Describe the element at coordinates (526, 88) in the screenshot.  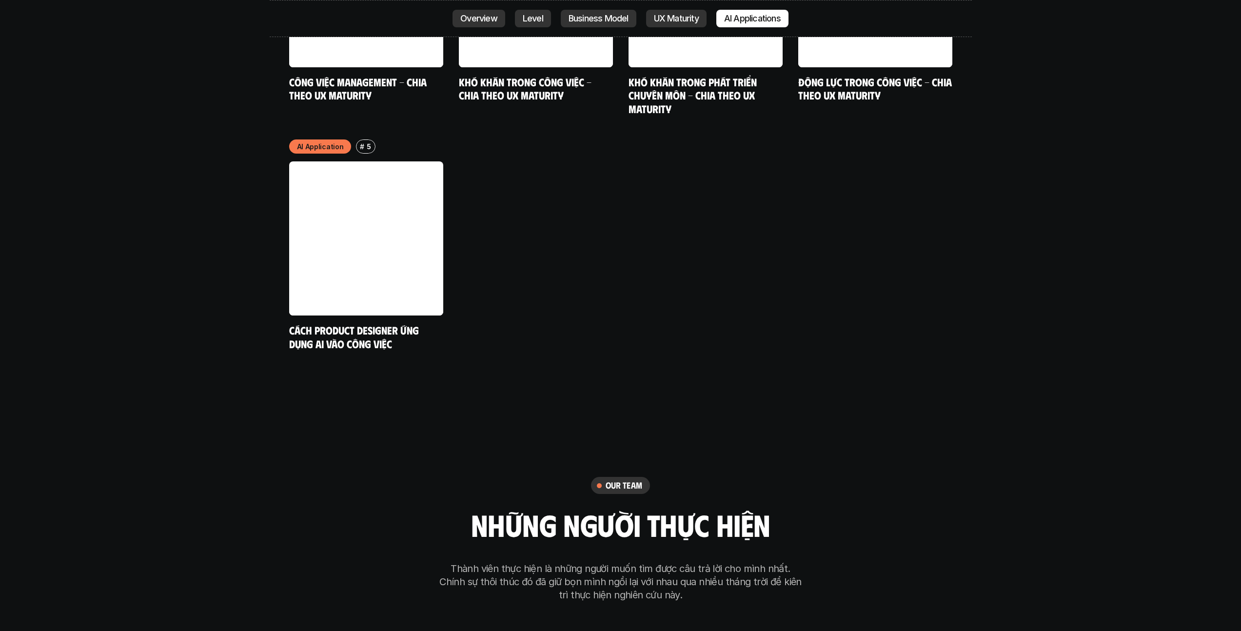
I see `a: Khó khăn trong công việc - Chia theo UX Maturity` at that location.